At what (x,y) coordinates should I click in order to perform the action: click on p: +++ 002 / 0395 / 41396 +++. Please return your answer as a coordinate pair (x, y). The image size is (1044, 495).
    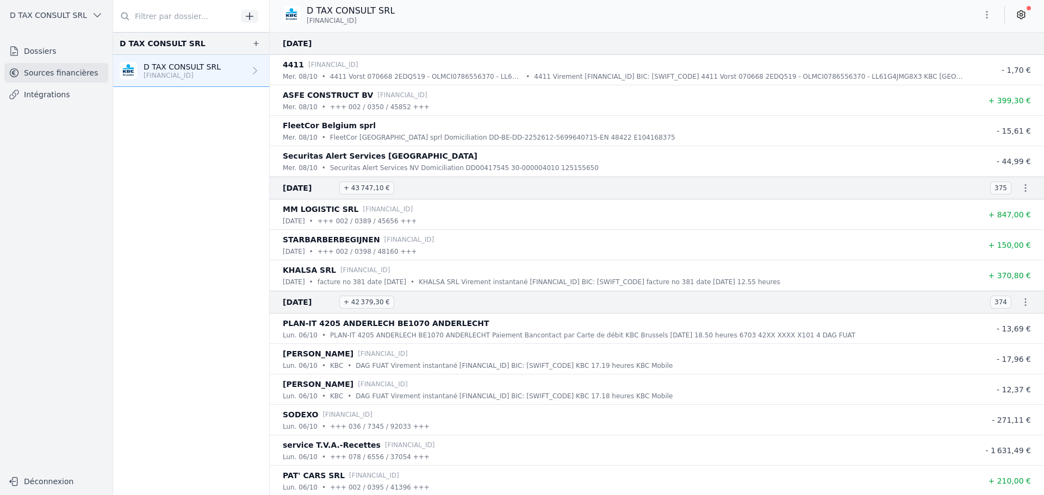
    Looking at the image, I should click on (379, 488).